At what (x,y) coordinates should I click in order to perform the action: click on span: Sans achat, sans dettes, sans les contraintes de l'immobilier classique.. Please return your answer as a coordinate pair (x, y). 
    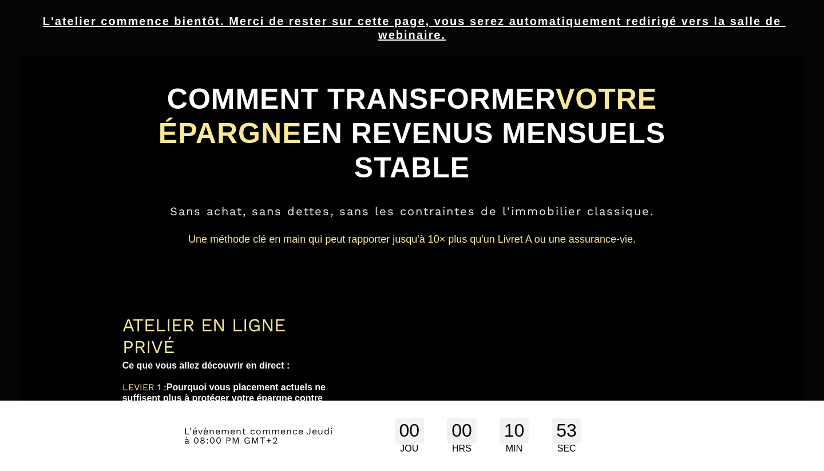
    Looking at the image, I should click on (412, 211).